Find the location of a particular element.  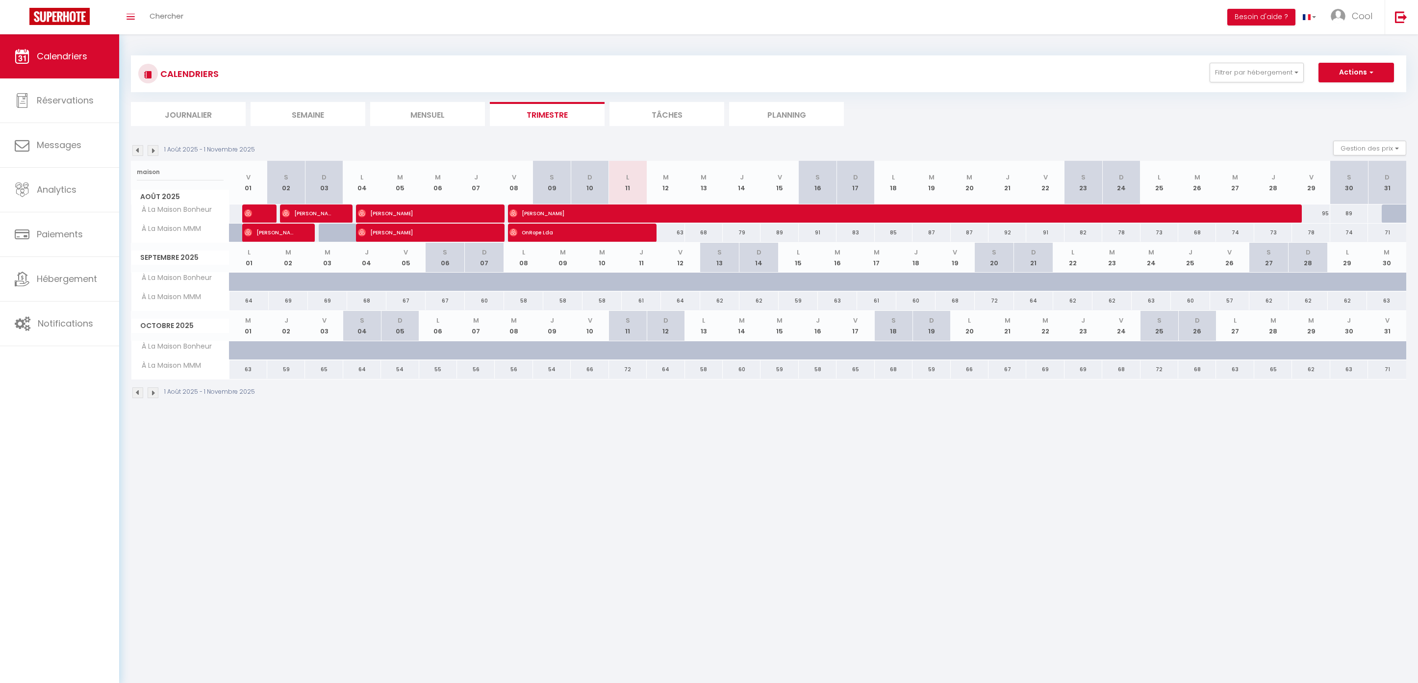

img: logout is located at coordinates (1401, 17).